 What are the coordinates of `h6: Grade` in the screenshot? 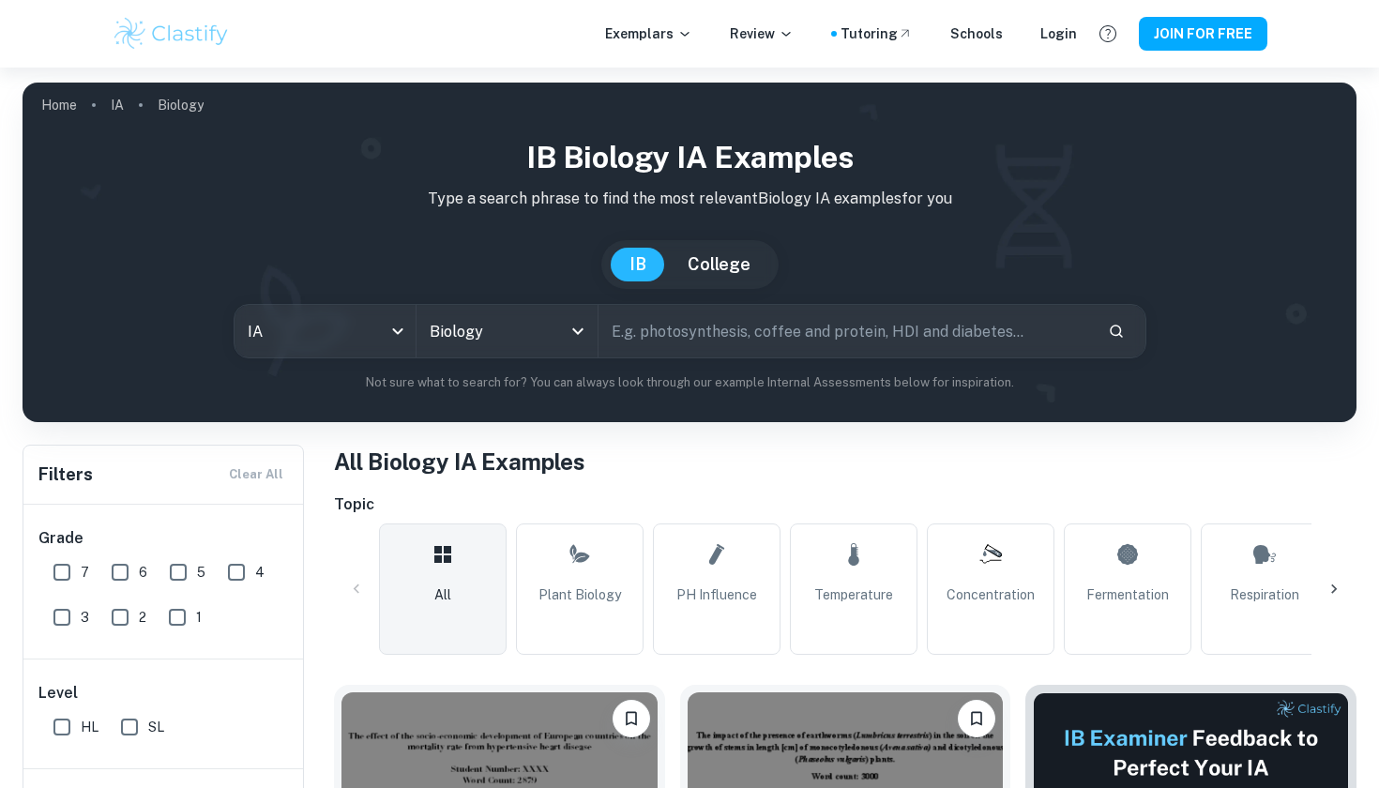 It's located at (164, 538).